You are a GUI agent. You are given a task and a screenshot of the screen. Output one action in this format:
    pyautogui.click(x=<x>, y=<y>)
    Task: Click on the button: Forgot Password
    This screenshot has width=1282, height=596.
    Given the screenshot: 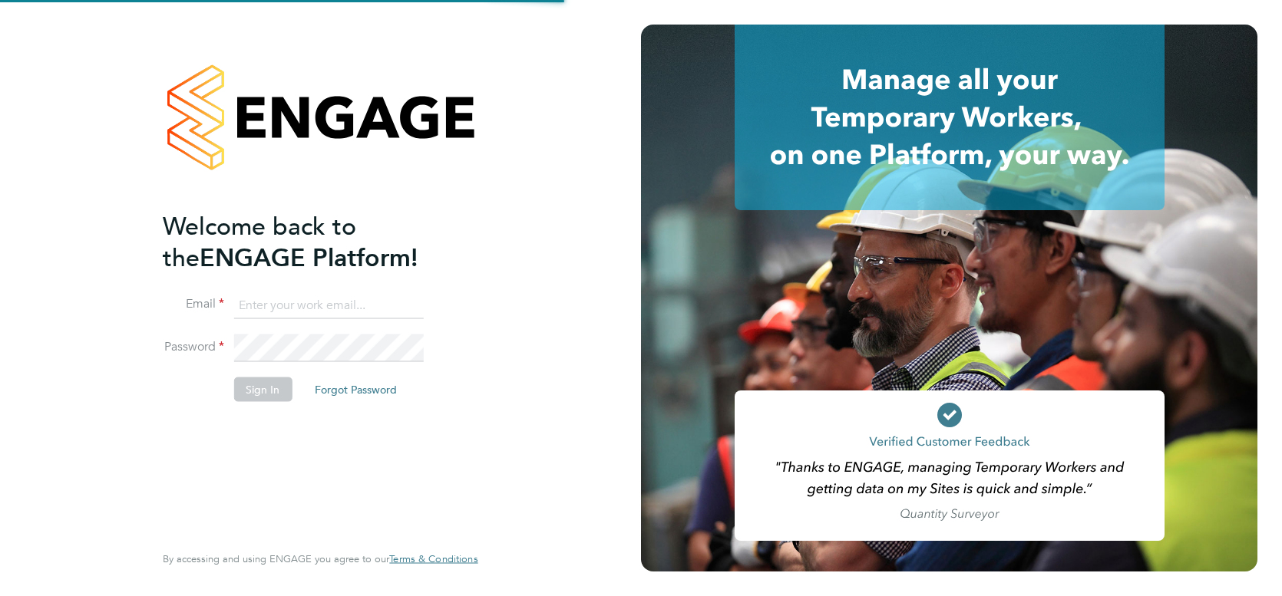 What is the action you would take?
    pyautogui.click(x=355, y=390)
    